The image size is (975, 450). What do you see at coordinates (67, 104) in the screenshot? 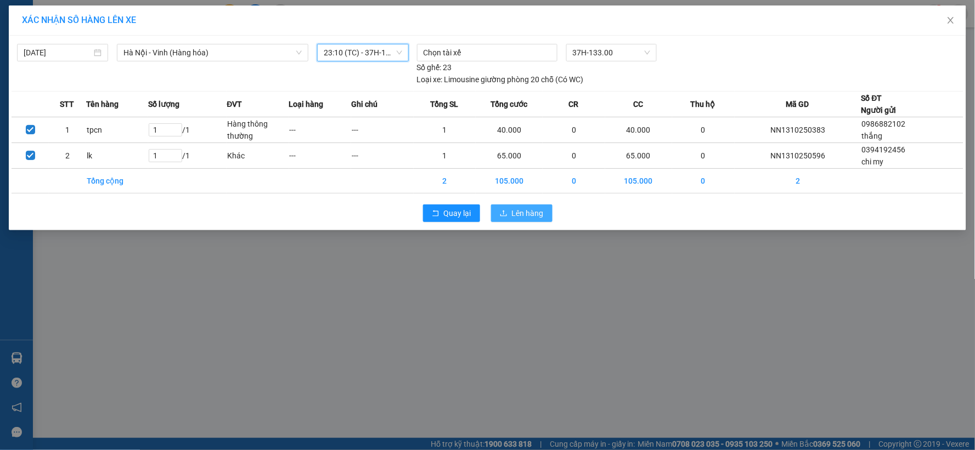
I see `span: STT` at bounding box center [67, 104].